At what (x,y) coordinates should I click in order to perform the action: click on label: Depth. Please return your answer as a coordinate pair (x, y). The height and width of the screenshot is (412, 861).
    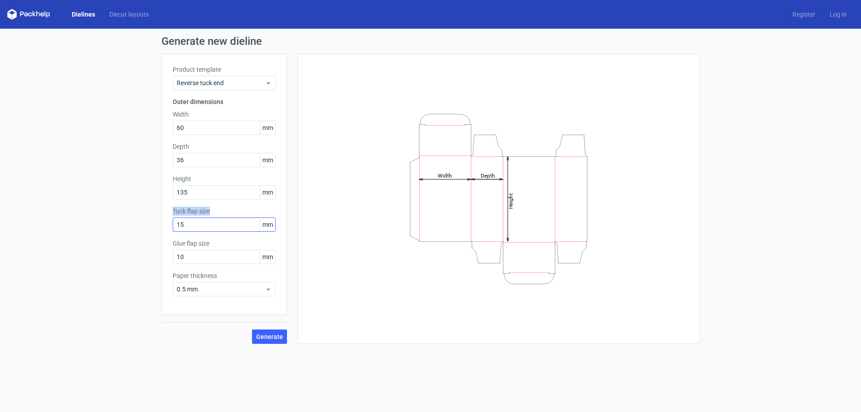
    Looking at the image, I should click on (224, 147).